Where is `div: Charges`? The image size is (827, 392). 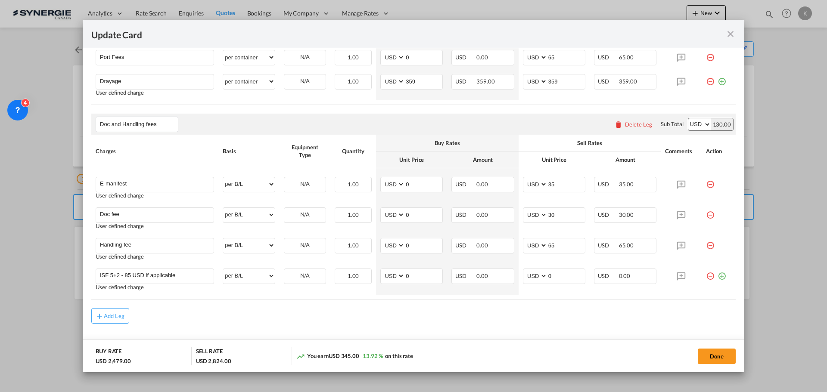
div: Charges is located at coordinates (155, 151).